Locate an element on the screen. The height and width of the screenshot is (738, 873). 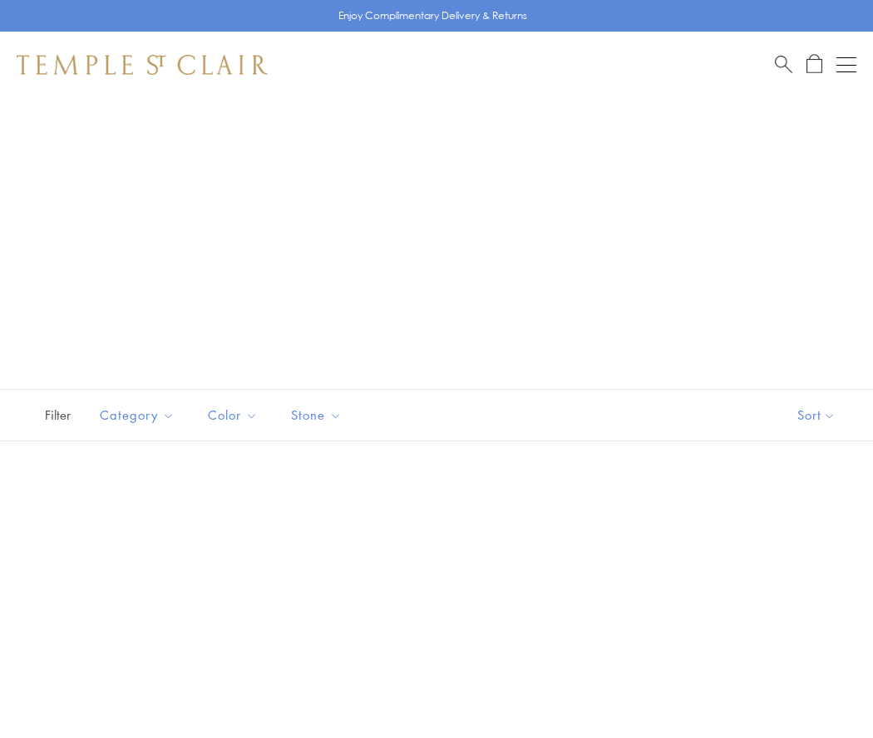
button: Open navigation is located at coordinates (846, 65).